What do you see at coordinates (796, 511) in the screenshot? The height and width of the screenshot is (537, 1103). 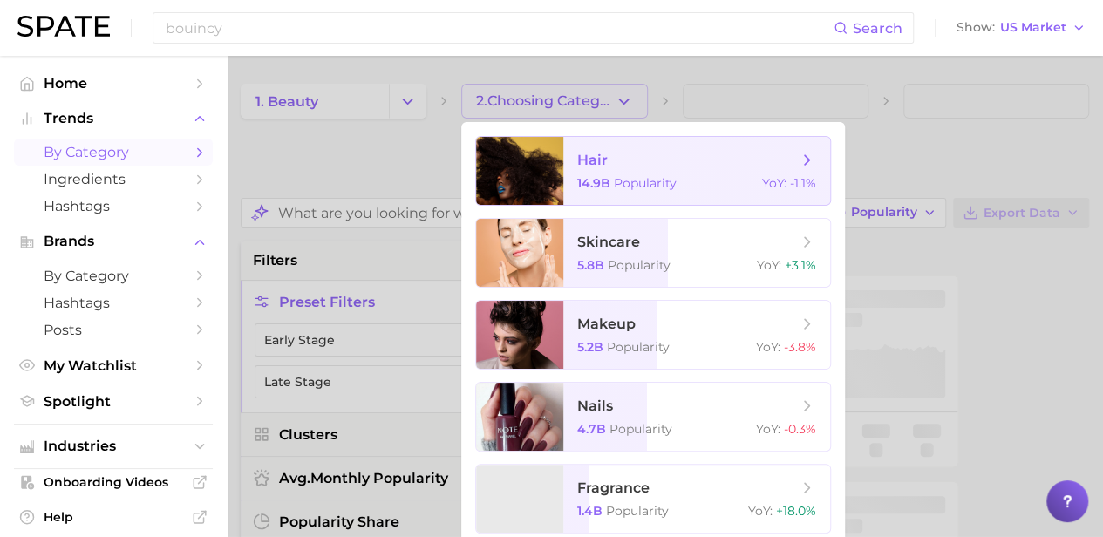 I see `span: +18.0%` at bounding box center [796, 511].